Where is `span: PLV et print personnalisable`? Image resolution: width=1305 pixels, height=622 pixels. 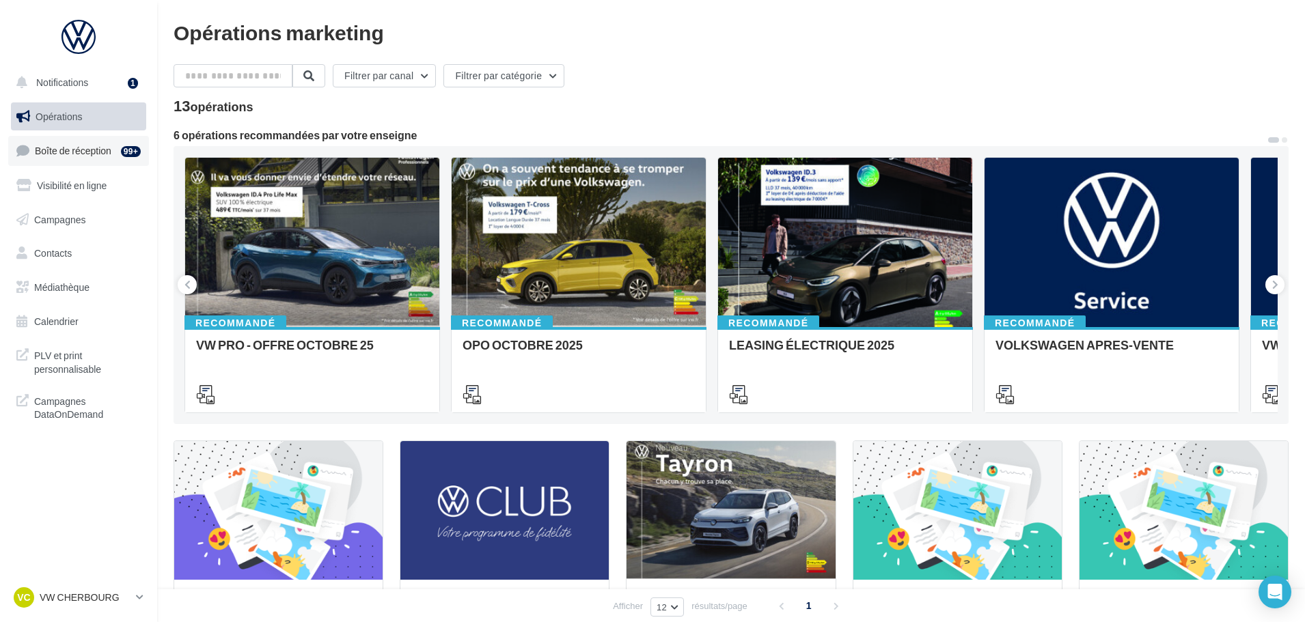 span: PLV et print personnalisable is located at coordinates (87, 361).